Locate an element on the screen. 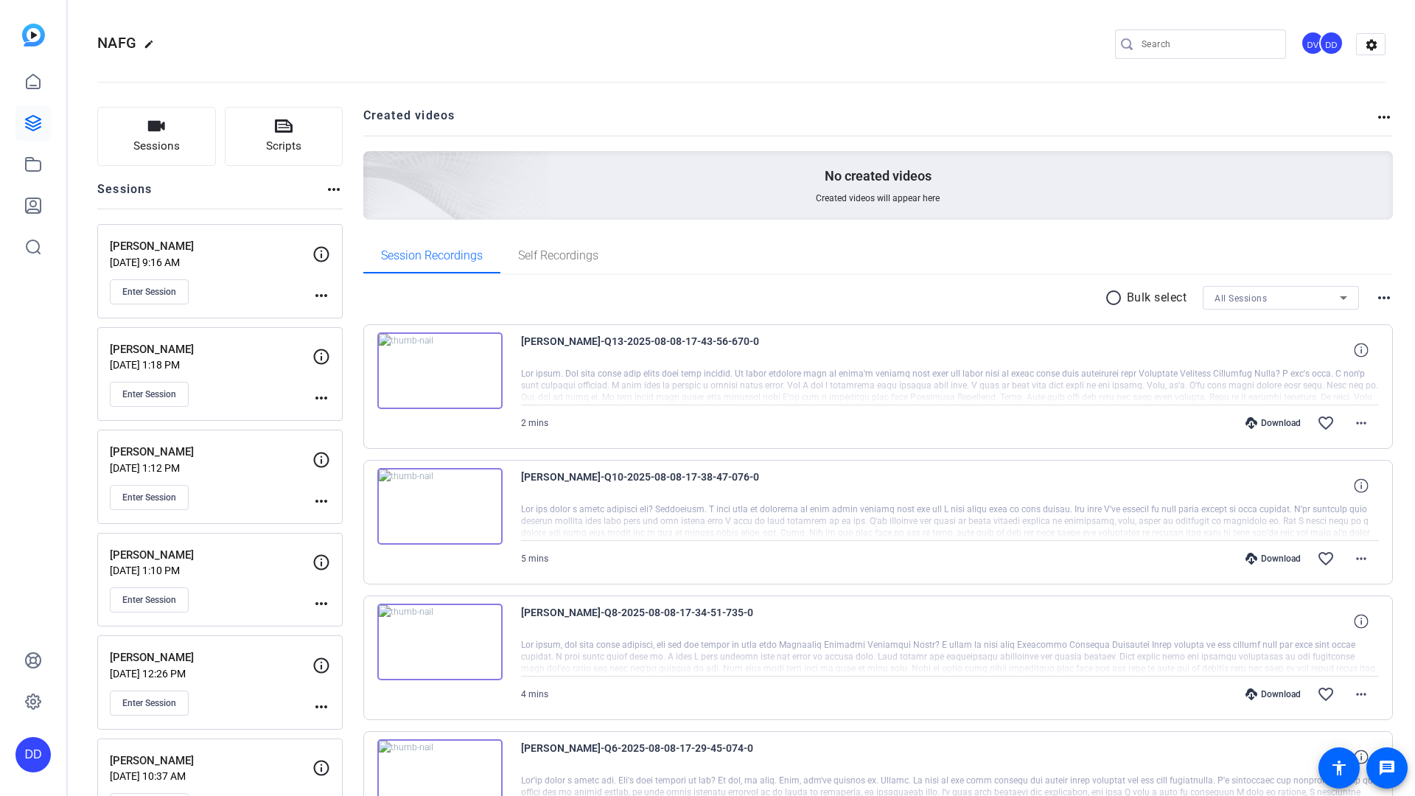 The image size is (1415, 796). mat-icon: message is located at coordinates (1387, 768).